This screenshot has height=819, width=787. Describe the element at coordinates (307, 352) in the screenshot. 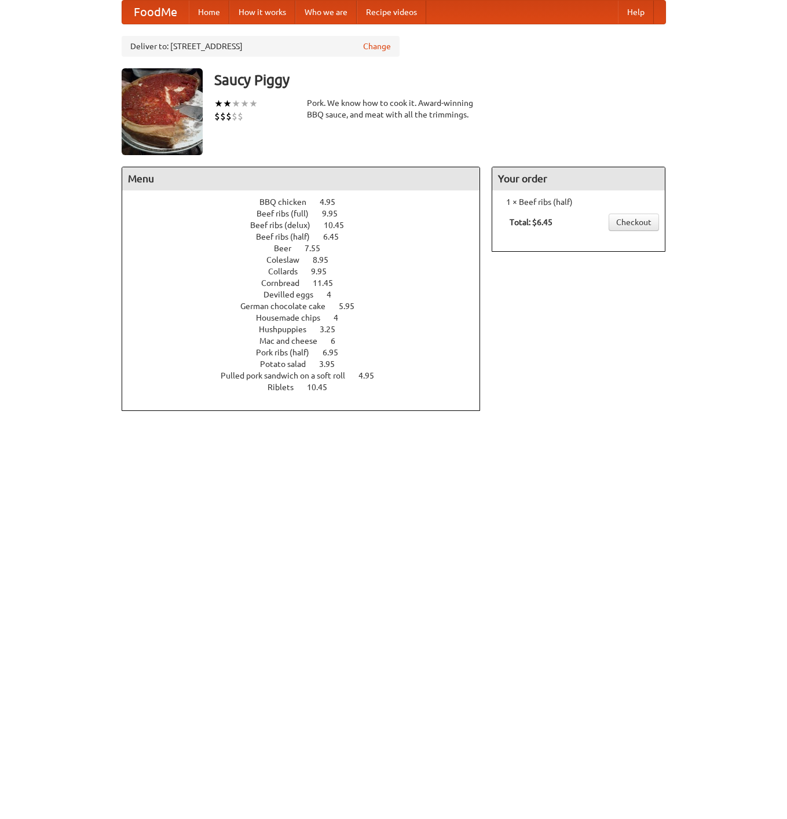

I see `a: Pork ribs (half) 6.95` at that location.